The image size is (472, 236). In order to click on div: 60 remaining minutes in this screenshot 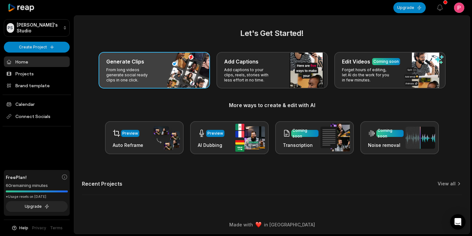, I will do `click(37, 186)`.